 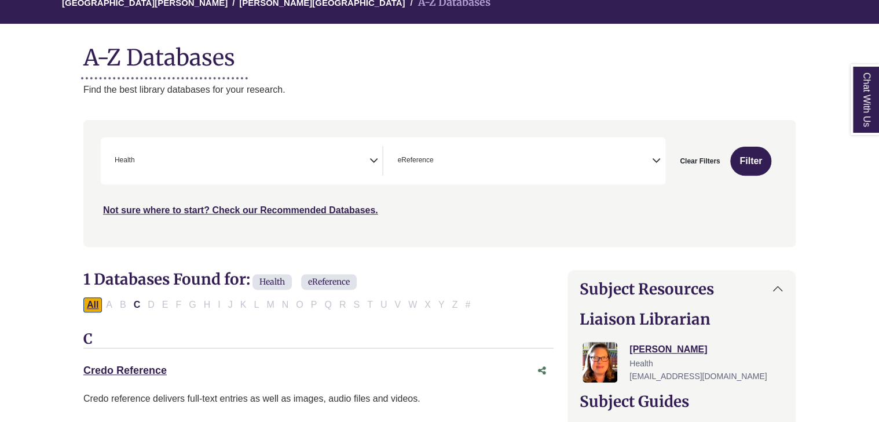 What do you see at coordinates (279, 303) in the screenshot?
I see `div: Alpha-list to filter by first letter of database name` at bounding box center [279, 303].